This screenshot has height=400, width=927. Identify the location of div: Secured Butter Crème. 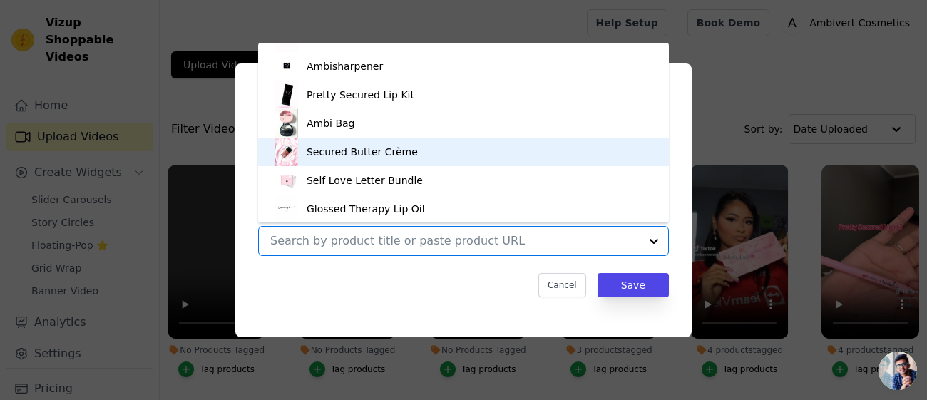
(362, 152).